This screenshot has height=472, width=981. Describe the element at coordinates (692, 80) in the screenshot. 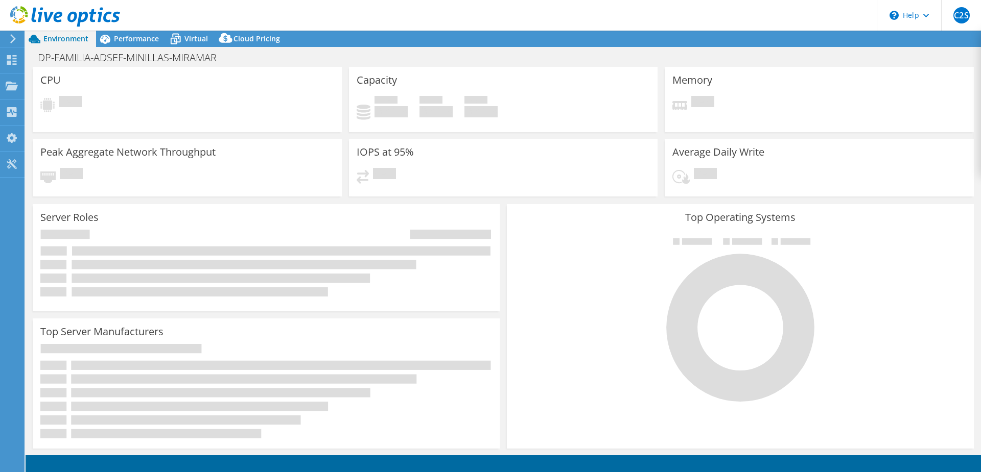

I see `h3: Memory` at that location.